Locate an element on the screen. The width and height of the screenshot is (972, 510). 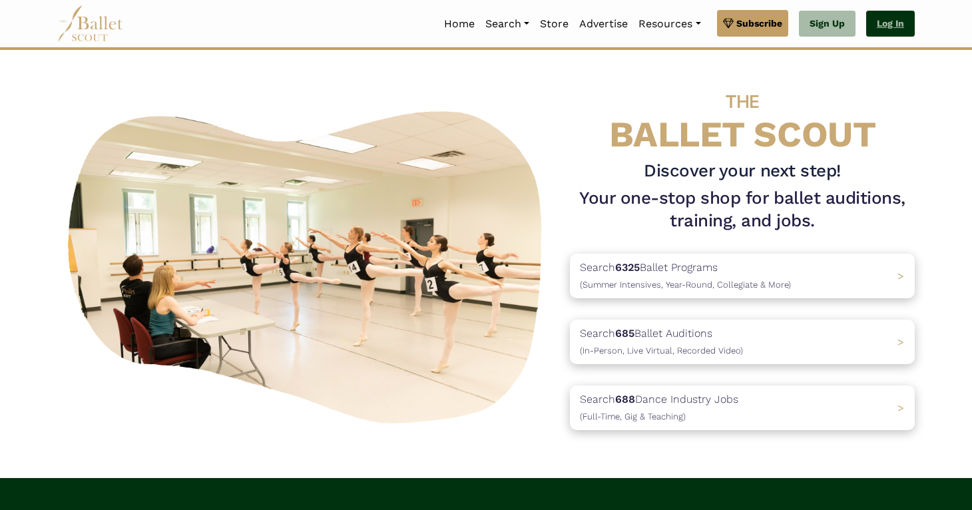
b: 688 is located at coordinates (625, 399).